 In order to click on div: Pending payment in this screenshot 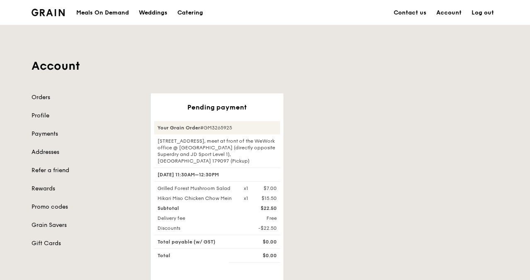, I will do `click(217, 107)`.